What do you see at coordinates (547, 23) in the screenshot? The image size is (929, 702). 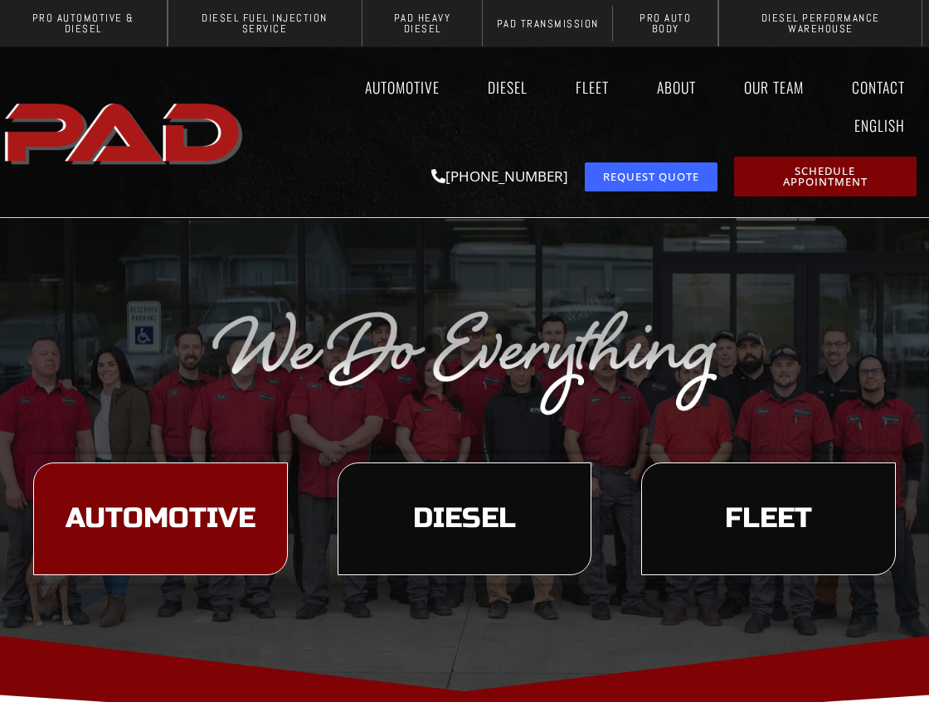 I see `span: PAD Transmission` at bounding box center [547, 23].